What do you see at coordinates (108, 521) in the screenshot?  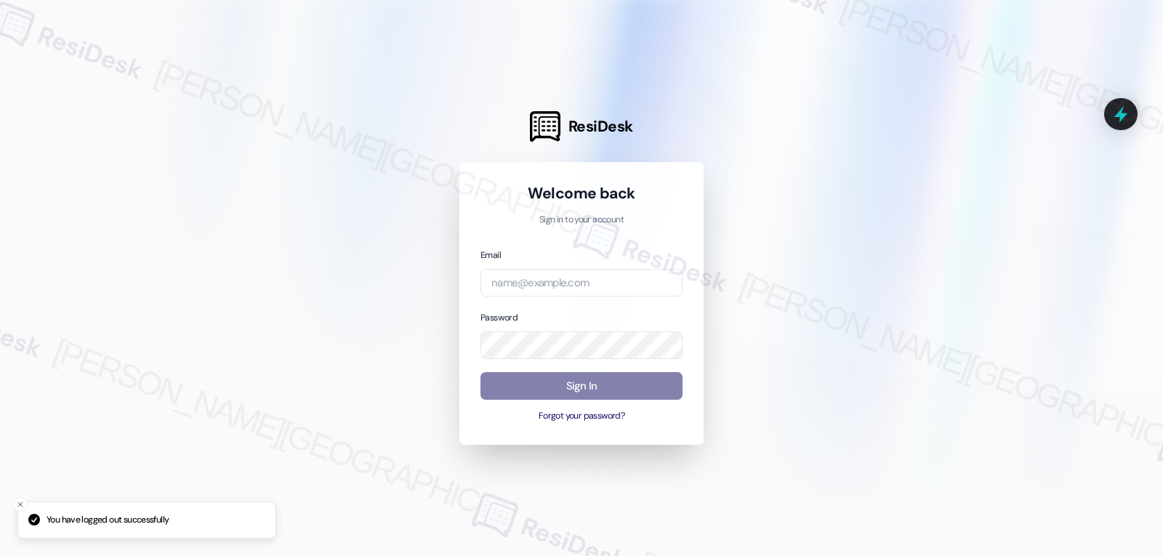 I see `p: You have logged out successfully` at bounding box center [108, 521].